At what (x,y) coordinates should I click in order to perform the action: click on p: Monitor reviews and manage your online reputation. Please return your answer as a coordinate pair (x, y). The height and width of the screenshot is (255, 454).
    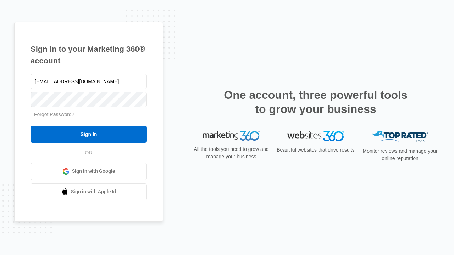
    Looking at the image, I should click on (400, 155).